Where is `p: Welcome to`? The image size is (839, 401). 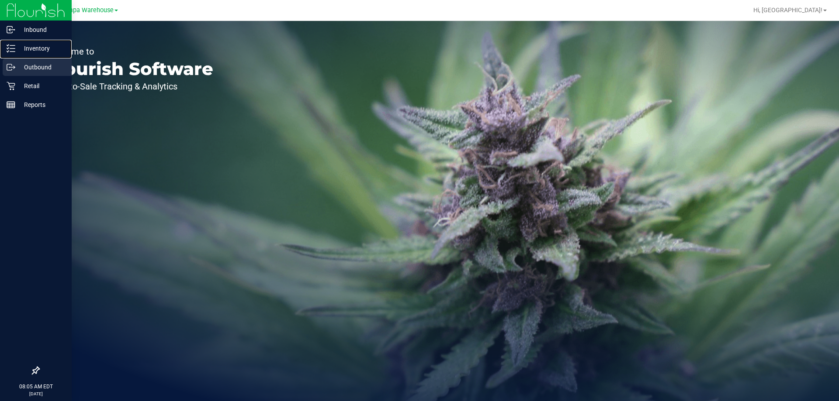 p: Welcome to is located at coordinates (130, 52).